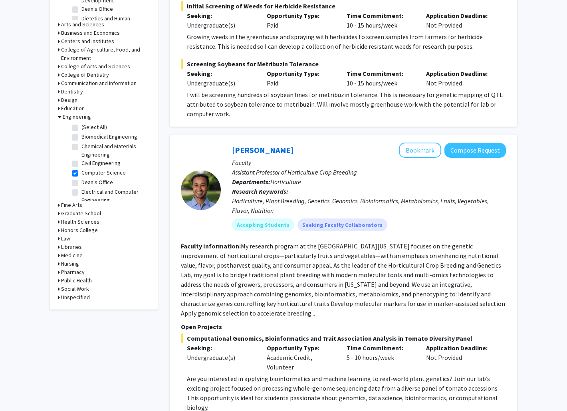  I want to click on mat-chip: Accepting Students, so click(263, 225).